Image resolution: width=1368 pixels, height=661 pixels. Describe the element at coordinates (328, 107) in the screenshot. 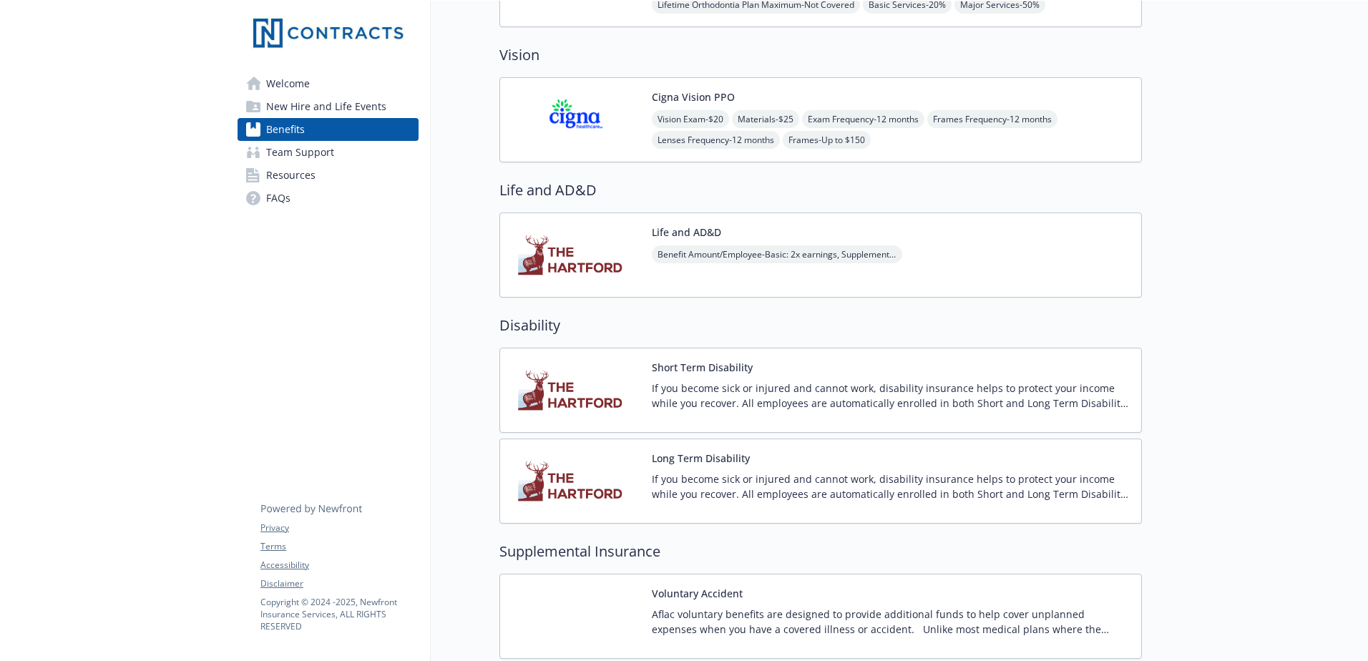

I see `a: New Hire and Life Events` at that location.